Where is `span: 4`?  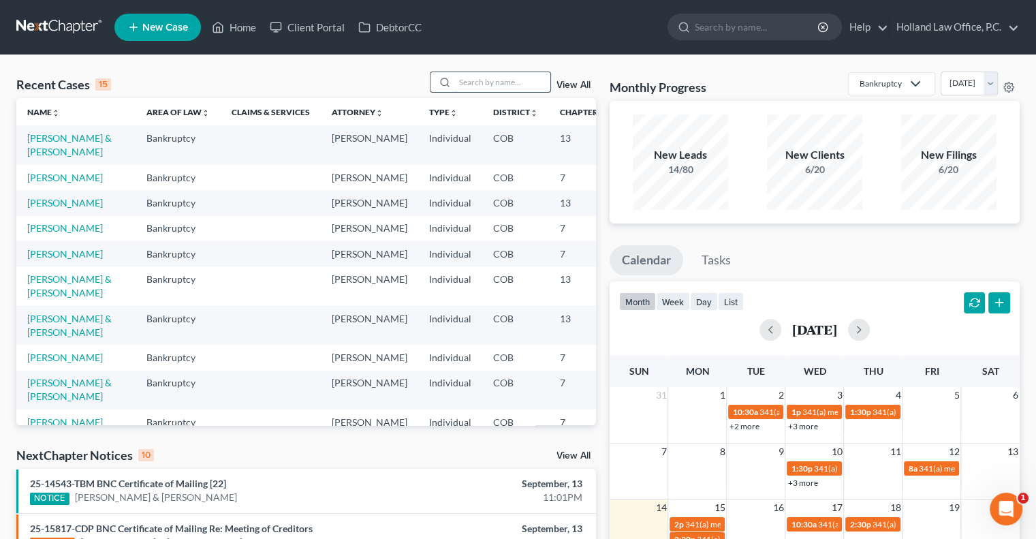 span: 4 is located at coordinates (897, 395).